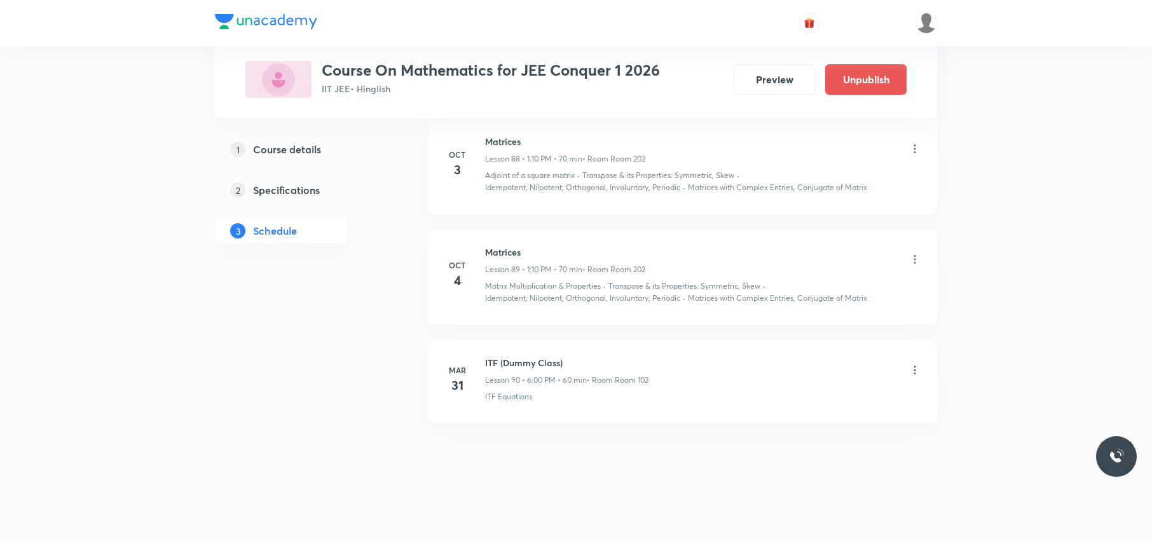 This screenshot has height=543, width=1152. What do you see at coordinates (238, 190) in the screenshot?
I see `p: 2` at bounding box center [238, 190].